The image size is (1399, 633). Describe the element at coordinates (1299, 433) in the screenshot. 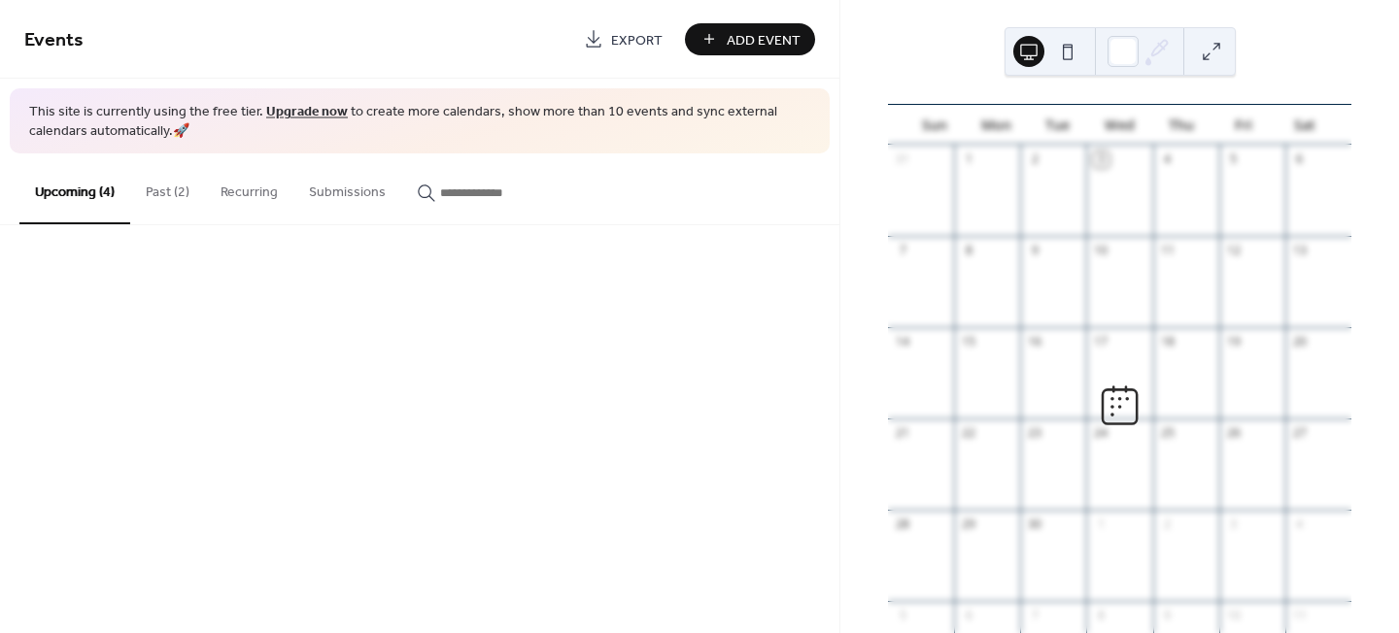

I see `div: 27` at that location.